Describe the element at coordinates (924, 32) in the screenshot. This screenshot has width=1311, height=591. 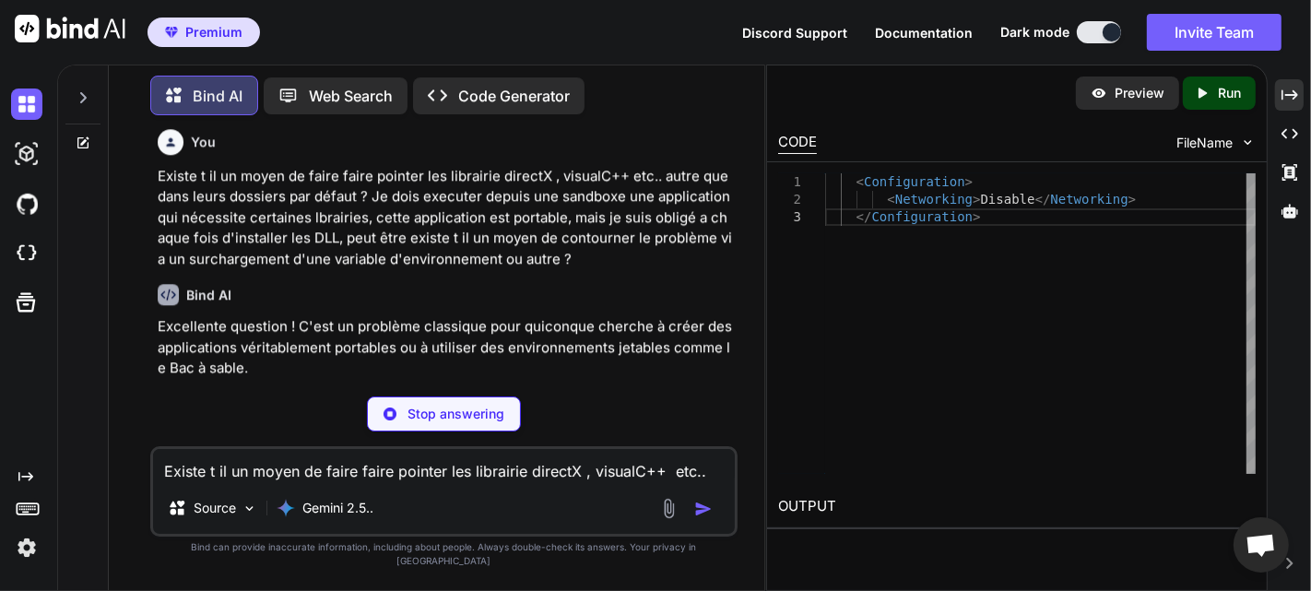
I see `span: Documentation` at that location.